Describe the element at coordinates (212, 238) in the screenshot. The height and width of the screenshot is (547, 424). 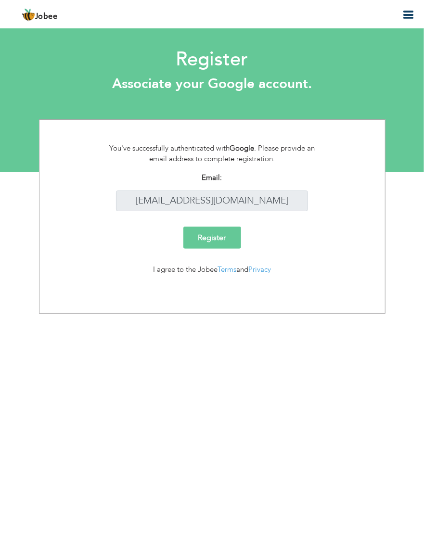
I see `input: Register` at that location.